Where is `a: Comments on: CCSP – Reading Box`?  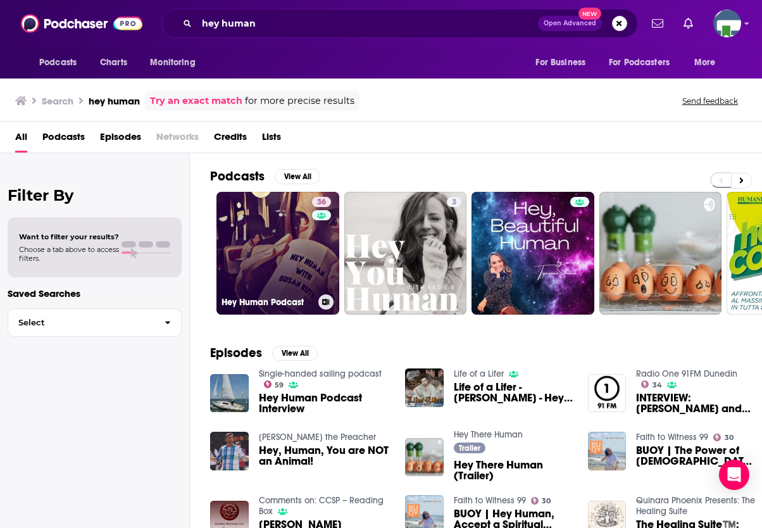
a: Comments on: CCSP – Reading Box is located at coordinates (321, 506).